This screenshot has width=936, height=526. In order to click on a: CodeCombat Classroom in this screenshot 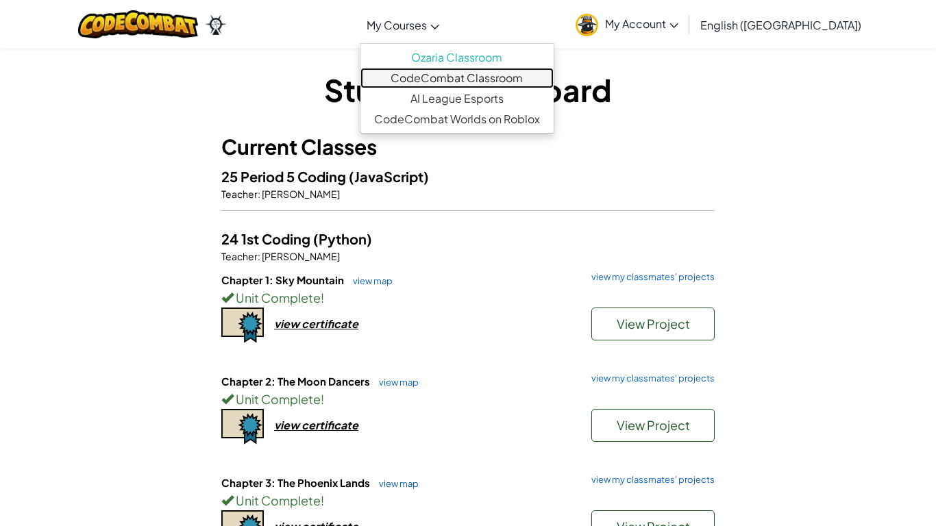, I will do `click(457, 78)`.